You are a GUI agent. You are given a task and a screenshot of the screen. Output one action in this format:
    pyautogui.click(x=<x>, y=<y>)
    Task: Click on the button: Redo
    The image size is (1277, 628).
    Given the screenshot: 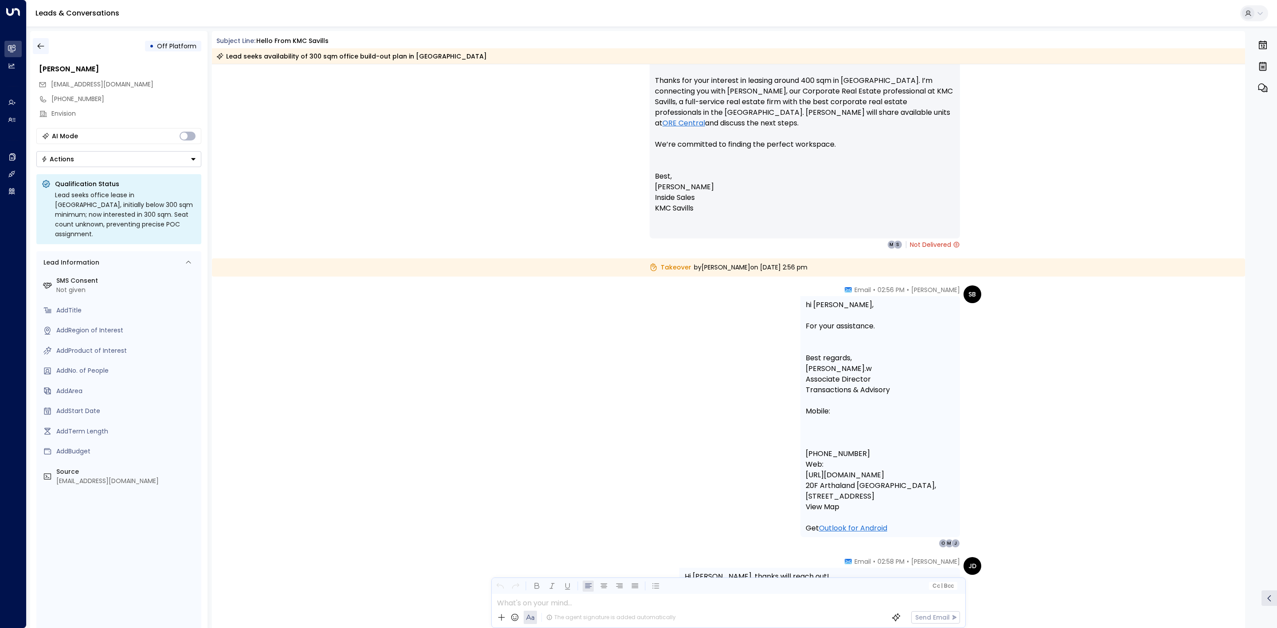 What is the action you would take?
    pyautogui.click(x=515, y=586)
    